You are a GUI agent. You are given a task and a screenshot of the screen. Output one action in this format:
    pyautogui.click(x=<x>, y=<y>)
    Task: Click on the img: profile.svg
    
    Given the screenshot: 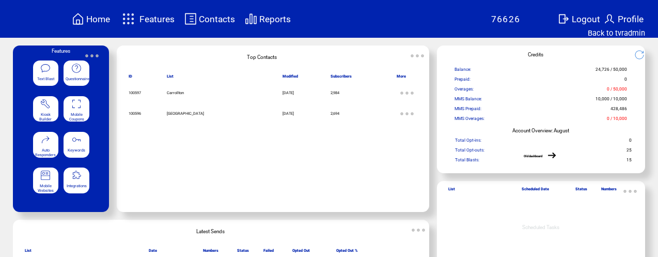 What is the action you would take?
    pyautogui.click(x=609, y=19)
    